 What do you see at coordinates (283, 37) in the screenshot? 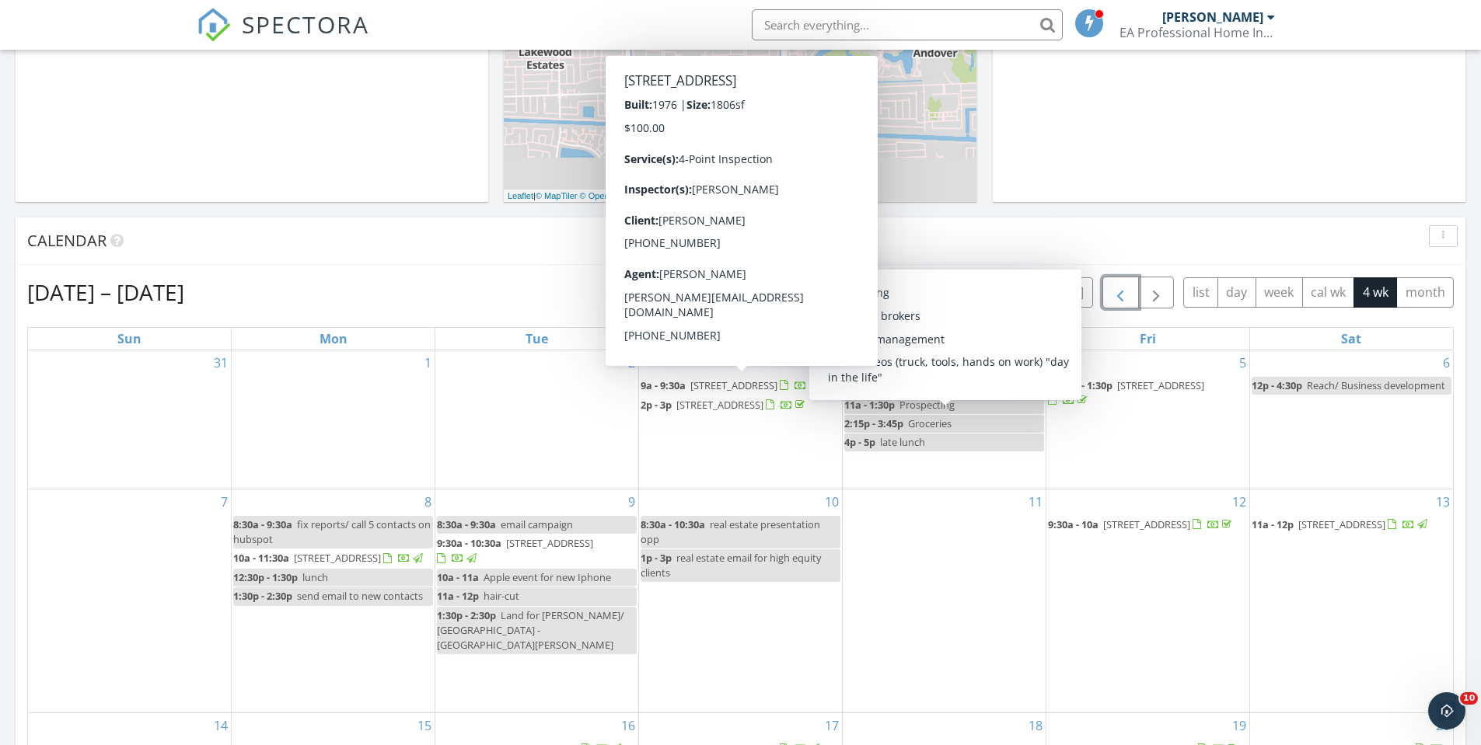
I see `a: SPECTORA` at bounding box center [283, 37].